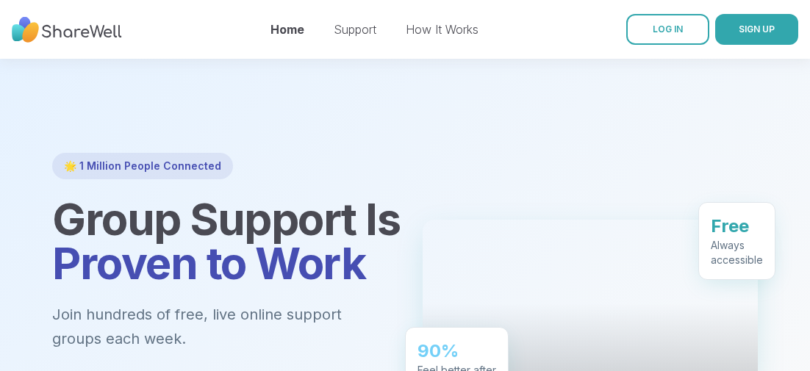  What do you see at coordinates (209, 263) in the screenshot?
I see `span: Proven to Work` at bounding box center [209, 263].